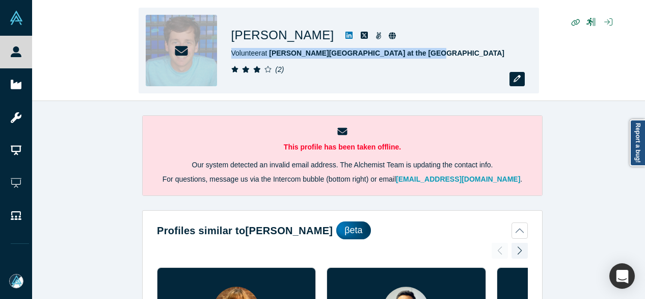 This screenshot has width=645, height=299. What do you see at coordinates (353, 230) in the screenshot?
I see `div: βeta` at bounding box center [353, 230].